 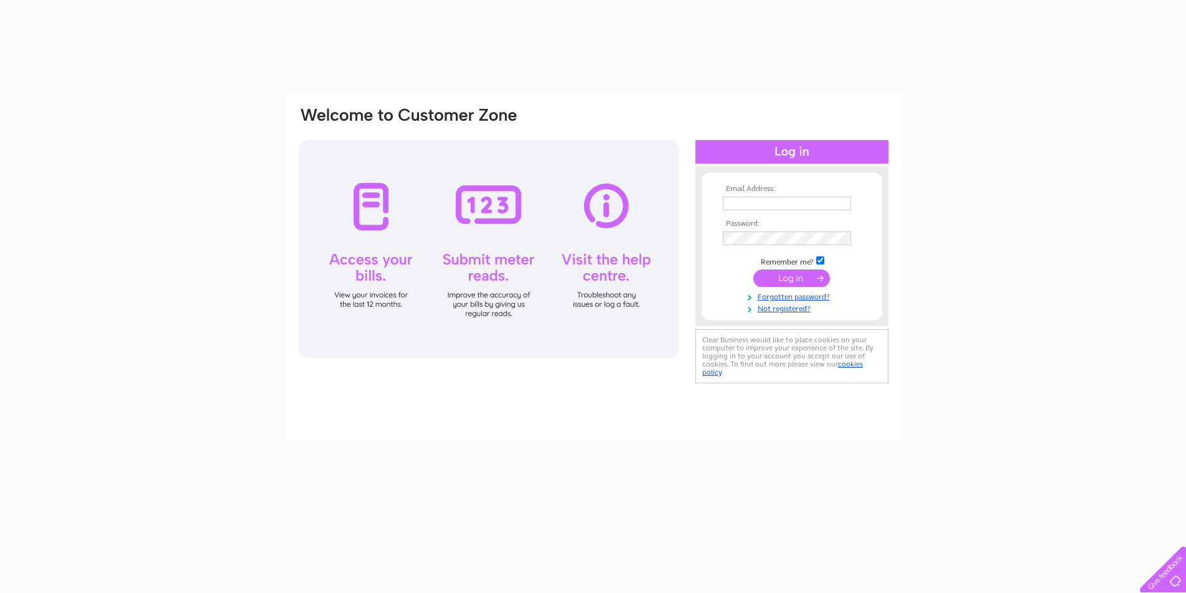 I want to click on a: Forgotten password?, so click(x=793, y=296).